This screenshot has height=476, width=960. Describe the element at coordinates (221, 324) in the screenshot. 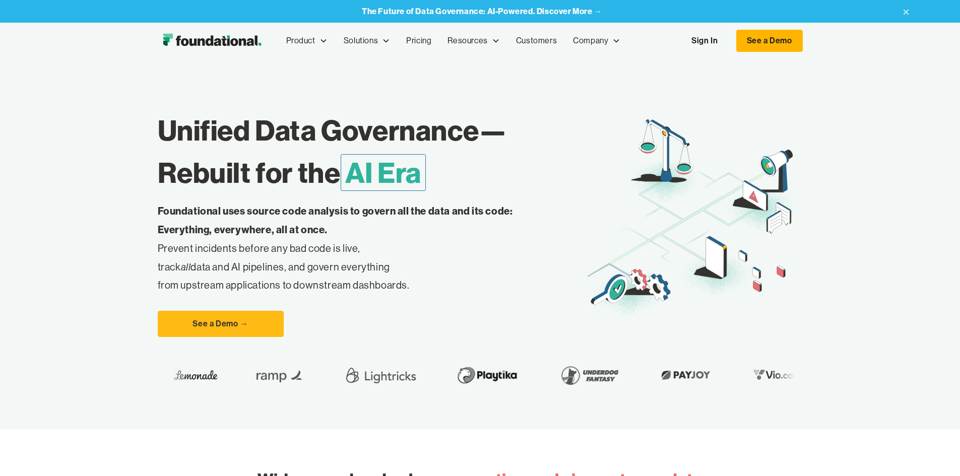

I see `a: See a Demo →` at that location.